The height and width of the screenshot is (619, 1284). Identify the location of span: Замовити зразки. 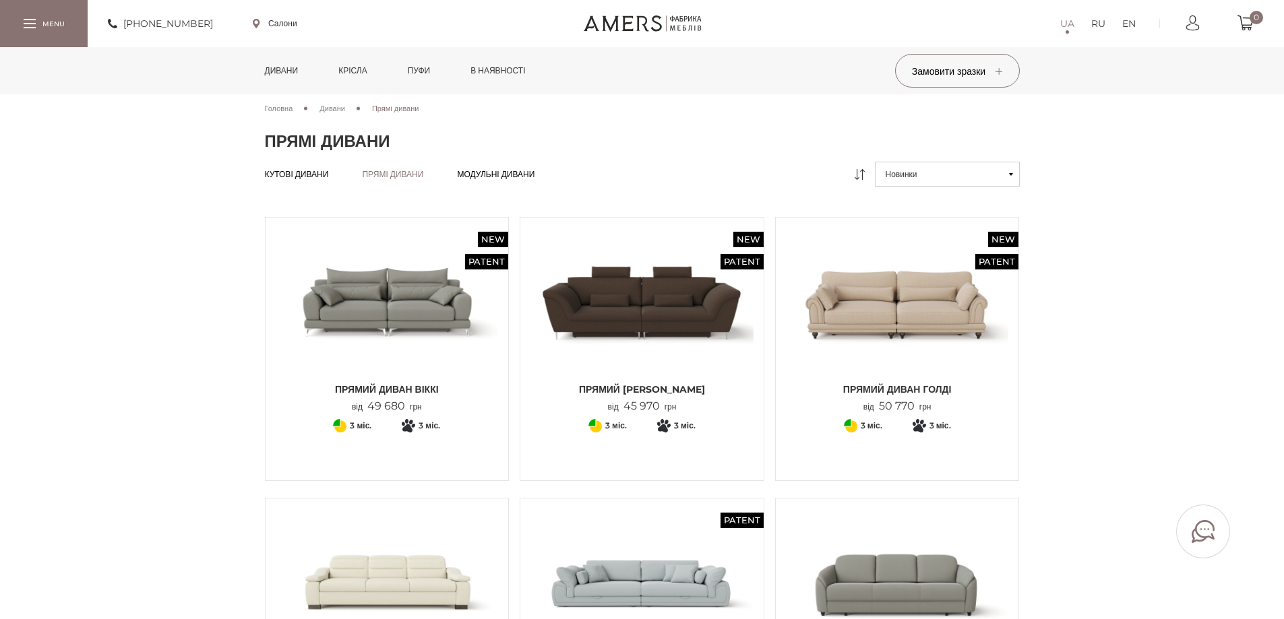
(957, 71).